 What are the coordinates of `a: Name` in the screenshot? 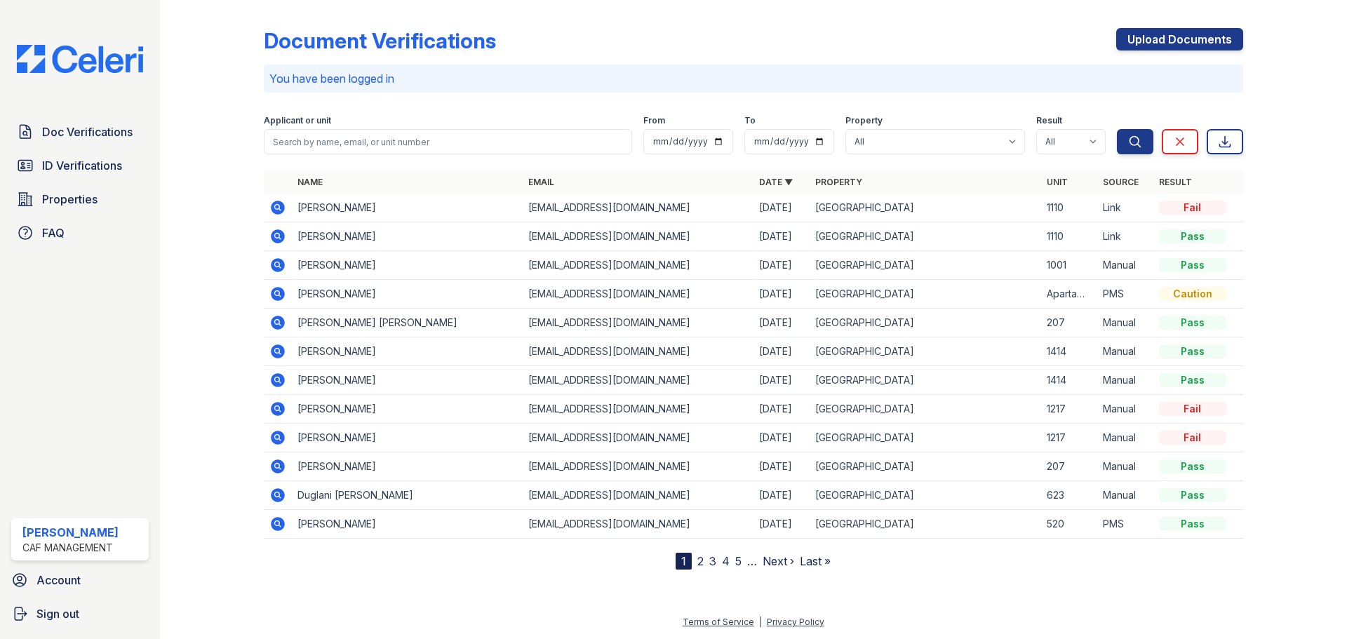 It's located at (310, 182).